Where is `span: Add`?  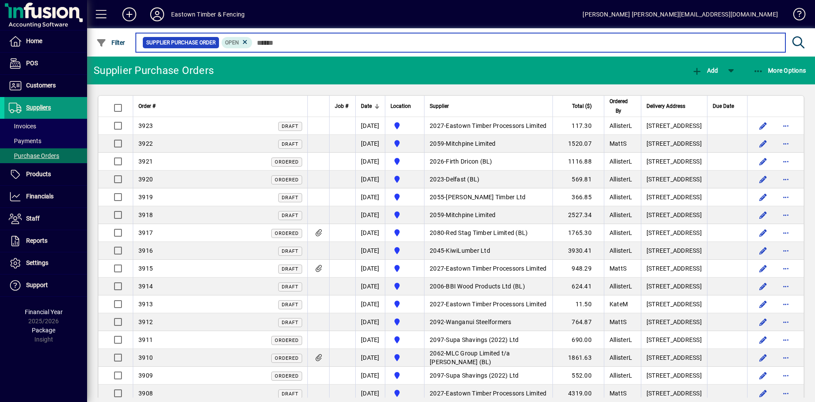 span: Add is located at coordinates (705, 71).